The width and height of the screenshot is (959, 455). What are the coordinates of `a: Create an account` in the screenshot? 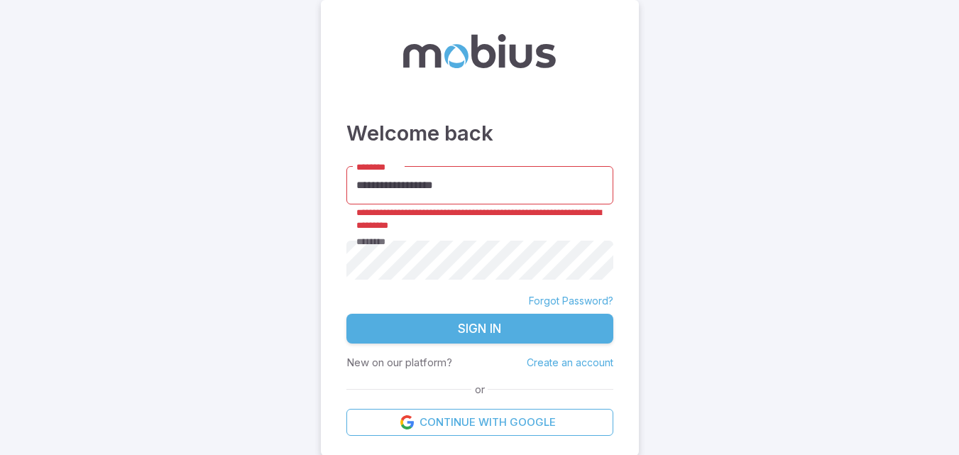 It's located at (570, 362).